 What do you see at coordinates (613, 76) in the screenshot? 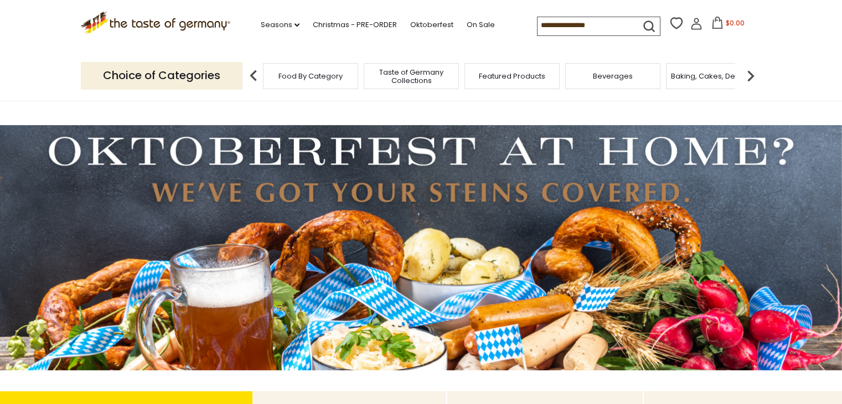
I see `span: Beverages` at bounding box center [613, 76].